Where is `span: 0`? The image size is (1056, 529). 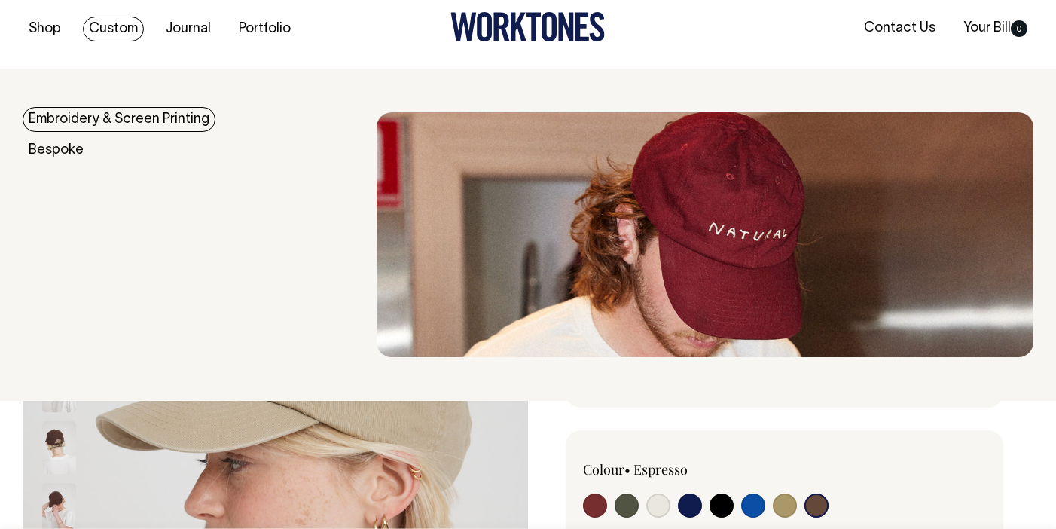 span: 0 is located at coordinates (1019, 29).